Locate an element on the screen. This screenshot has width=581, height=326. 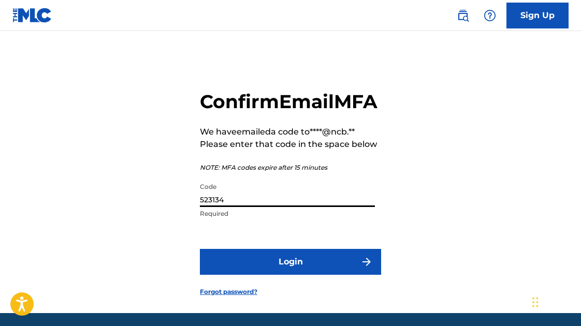
p: Please enter that code in the space below is located at coordinates (288, 144).